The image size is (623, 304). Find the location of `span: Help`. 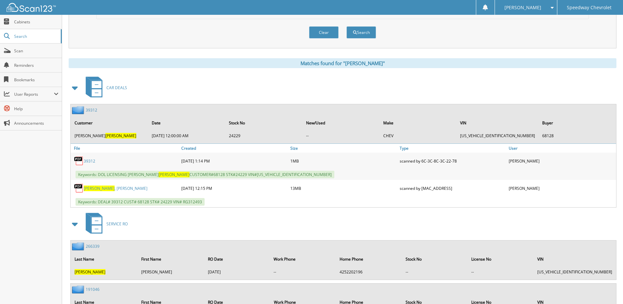

span: Help is located at coordinates (36, 108).